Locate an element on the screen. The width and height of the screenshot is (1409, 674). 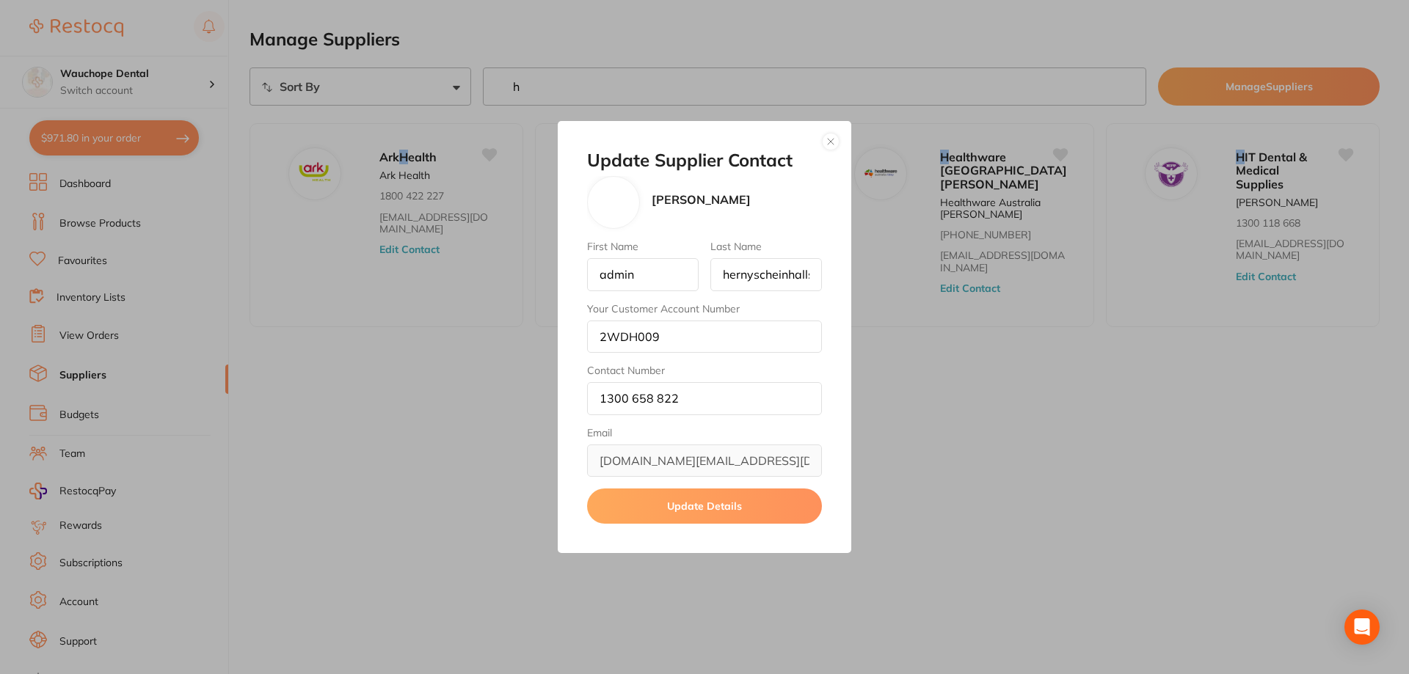
label: First Name is located at coordinates (643, 247).